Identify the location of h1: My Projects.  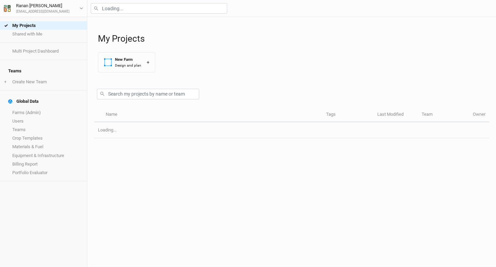
(294, 39).